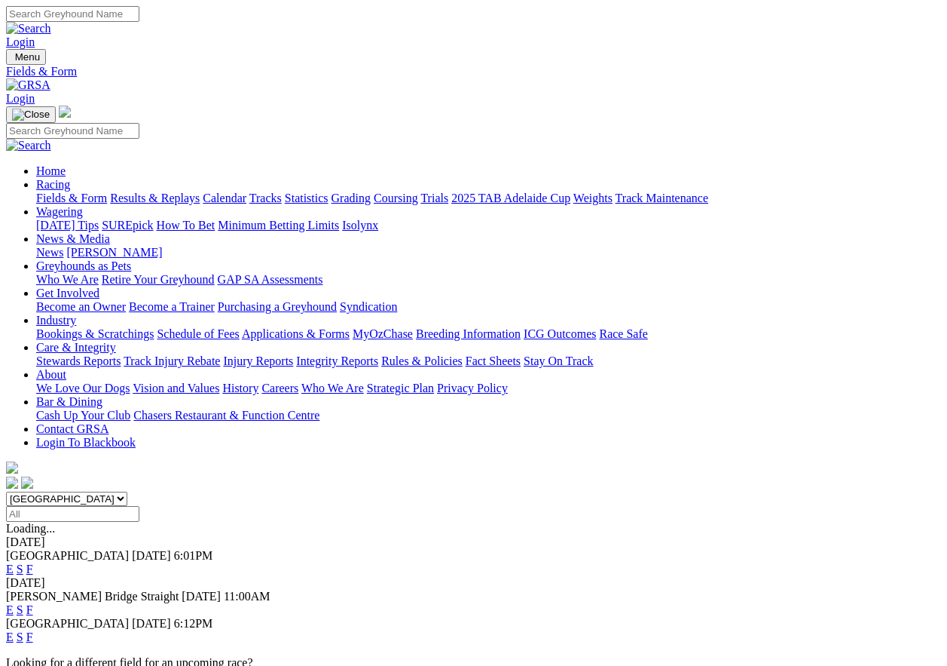 This screenshot has height=666, width=947. I want to click on div: Industry, so click(488, 334).